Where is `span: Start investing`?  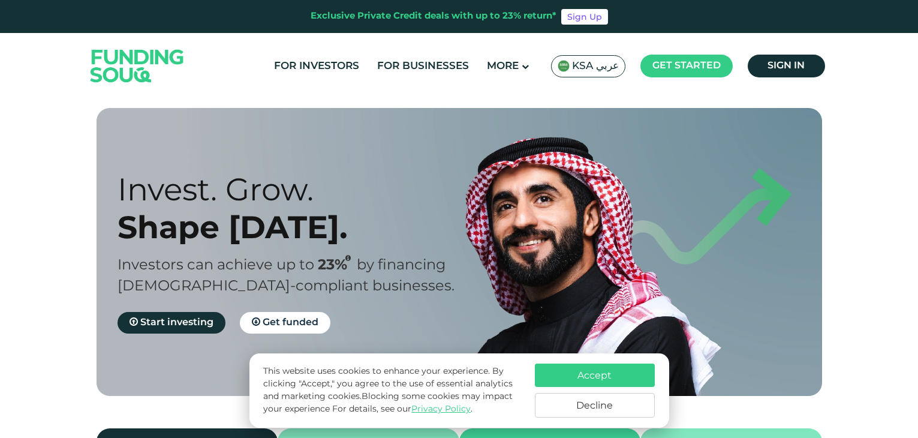
span: Start investing is located at coordinates (177, 322).